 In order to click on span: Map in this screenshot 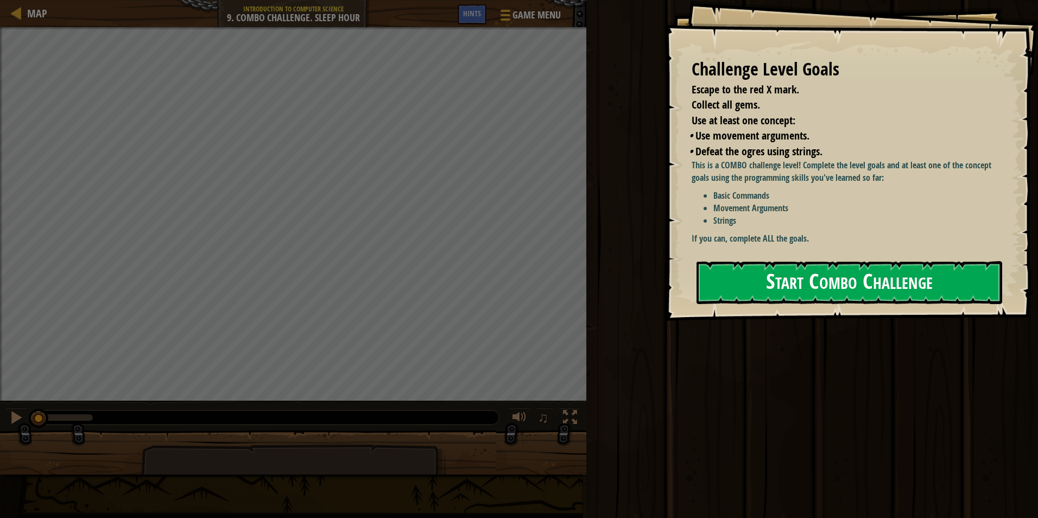, I will do `click(37, 13)`.